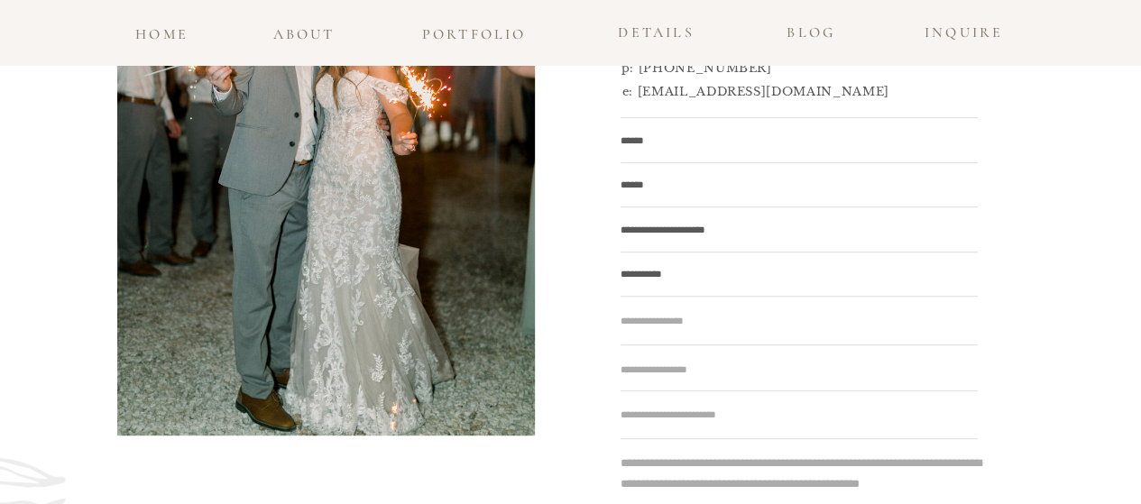 This screenshot has height=504, width=1141. What do you see at coordinates (800, 26) in the screenshot?
I see `h3: For all other inquires, please email me directly.` at bounding box center [800, 26].